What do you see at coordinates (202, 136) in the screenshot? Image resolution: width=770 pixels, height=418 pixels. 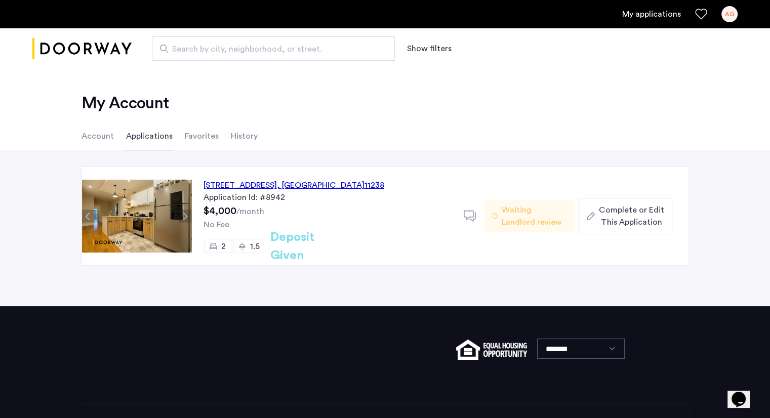 I see `li: Favorites` at bounding box center [202, 136].